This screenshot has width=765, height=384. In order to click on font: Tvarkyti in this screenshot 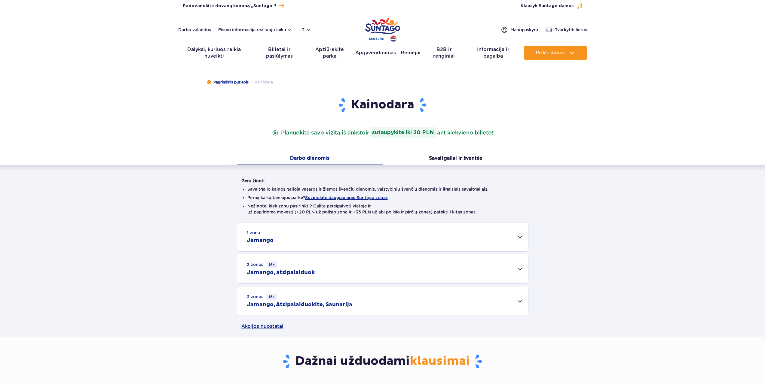, I will do `click(563, 30)`.